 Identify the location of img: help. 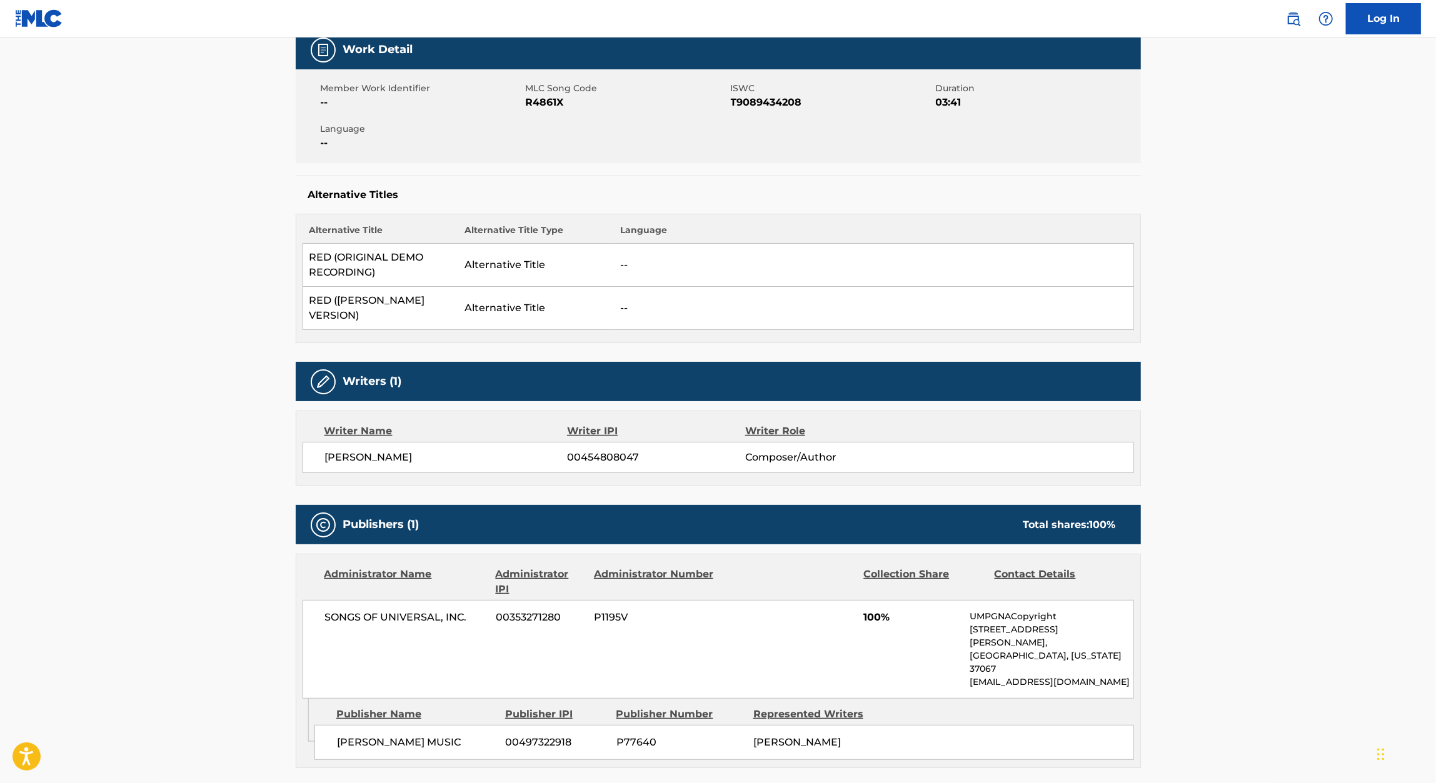
(1326, 19).